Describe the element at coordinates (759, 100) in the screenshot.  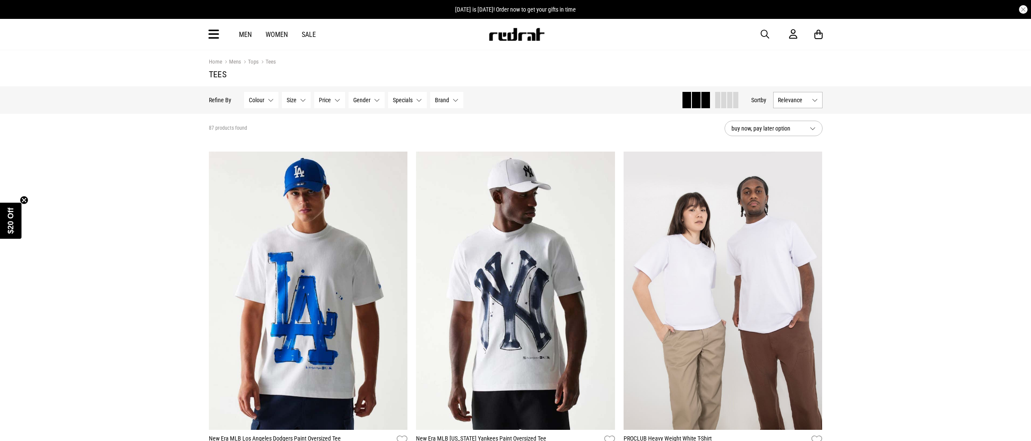
I see `button: Sortby` at that location.